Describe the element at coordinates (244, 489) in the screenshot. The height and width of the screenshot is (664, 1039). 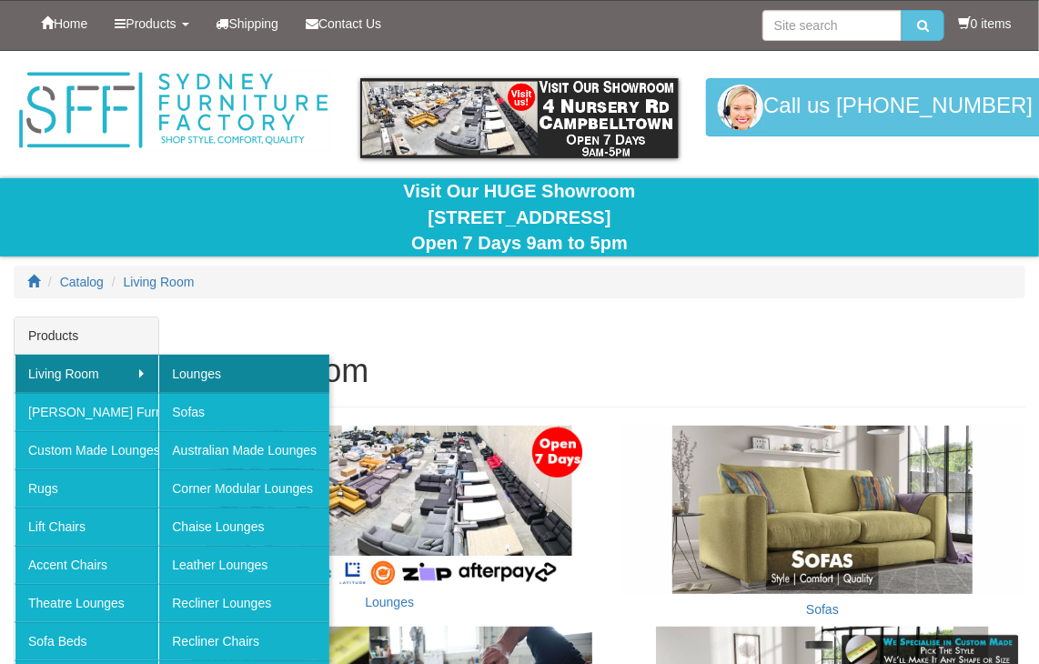
I see `a: Corner Modular Lounges` at that location.